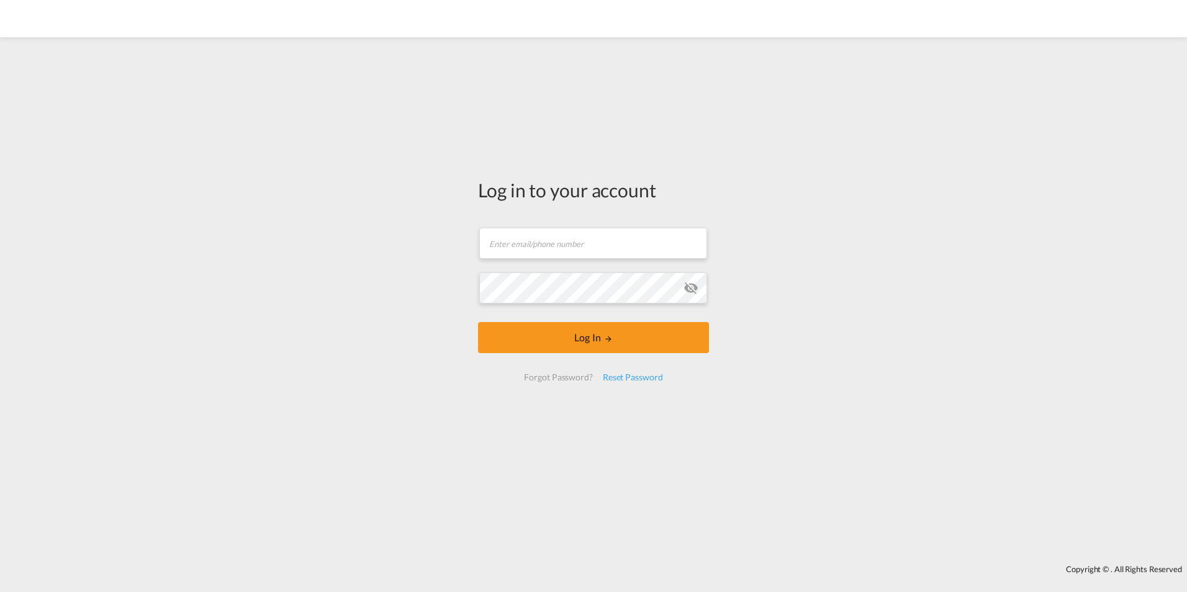  Describe the element at coordinates (594, 190) in the screenshot. I see `div: Log in to your account` at that location.